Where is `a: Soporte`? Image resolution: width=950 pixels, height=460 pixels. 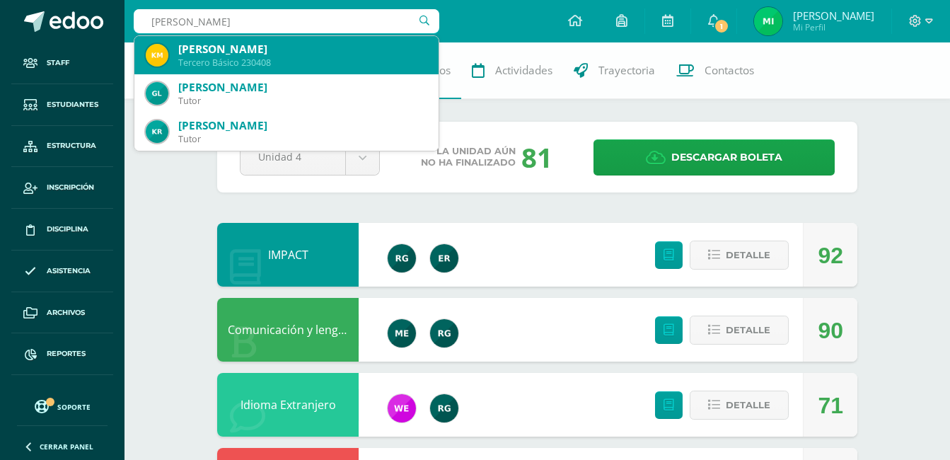
a: Soporte is located at coordinates (62, 405).